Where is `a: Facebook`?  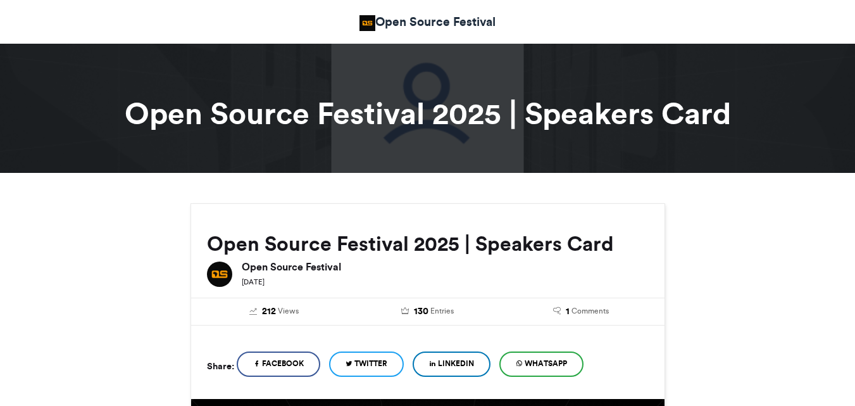
a: Facebook is located at coordinates (278, 364).